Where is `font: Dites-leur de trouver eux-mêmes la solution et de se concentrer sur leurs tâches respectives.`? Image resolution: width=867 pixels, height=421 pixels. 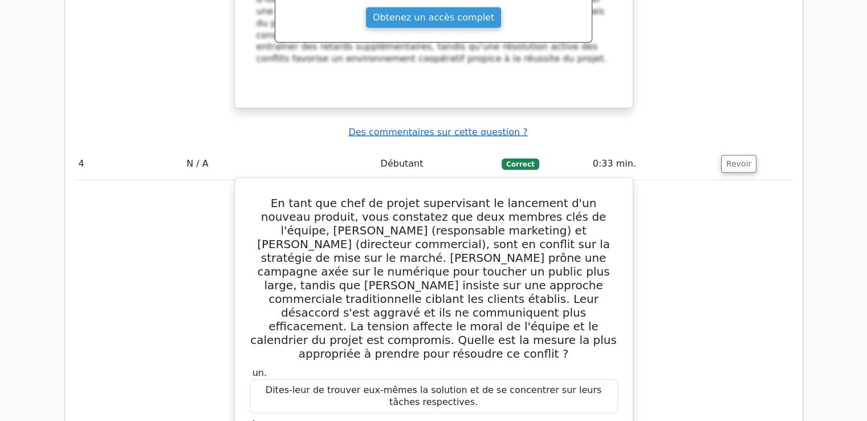
font: Dites-leur de trouver eux-mêmes la solution et de se concentrer sur leurs tâches respectives. is located at coordinates (433, 396).